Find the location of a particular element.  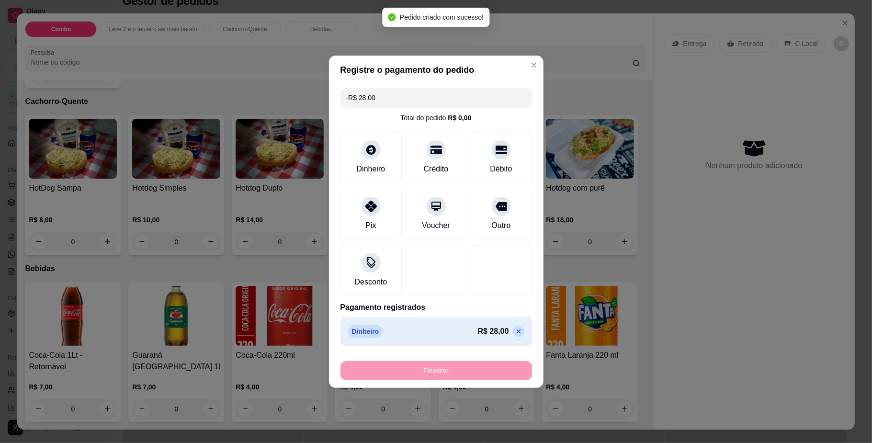

div: Outro is located at coordinates (501, 226).